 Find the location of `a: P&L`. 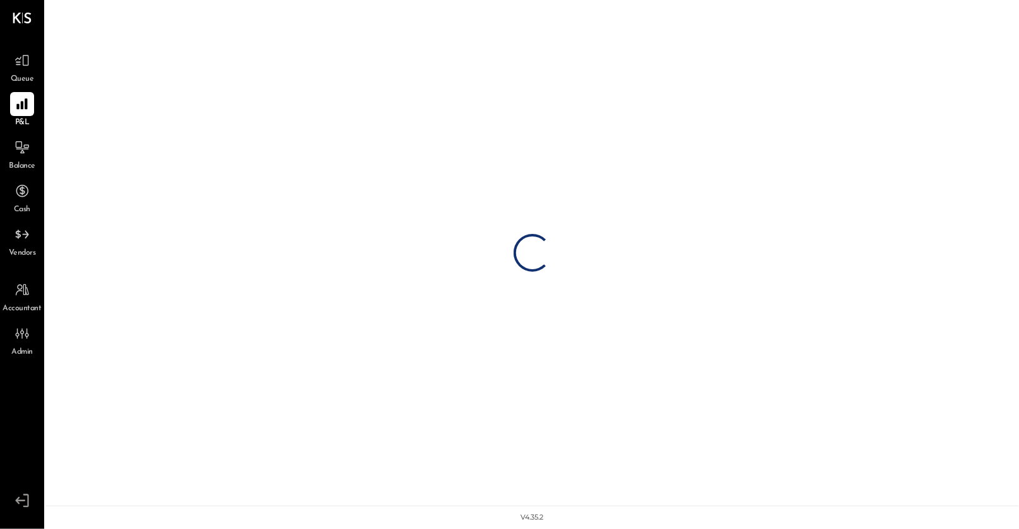

a: P&L is located at coordinates (22, 110).